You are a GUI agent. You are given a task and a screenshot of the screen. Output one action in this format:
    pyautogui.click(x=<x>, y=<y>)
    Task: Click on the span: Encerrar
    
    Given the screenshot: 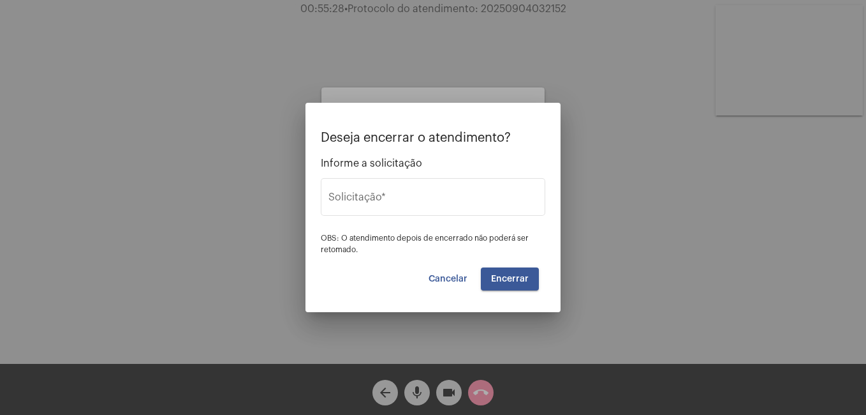 What is the action you would take?
    pyautogui.click(x=510, y=279)
    